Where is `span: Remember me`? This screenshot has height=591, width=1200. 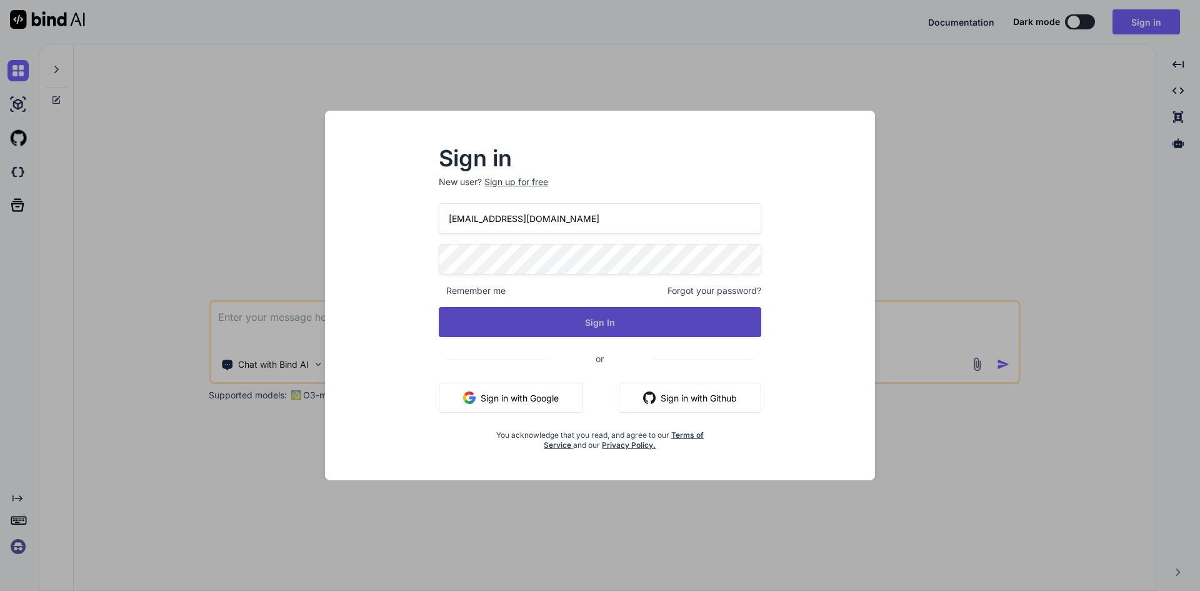
span: Remember me is located at coordinates (472, 291).